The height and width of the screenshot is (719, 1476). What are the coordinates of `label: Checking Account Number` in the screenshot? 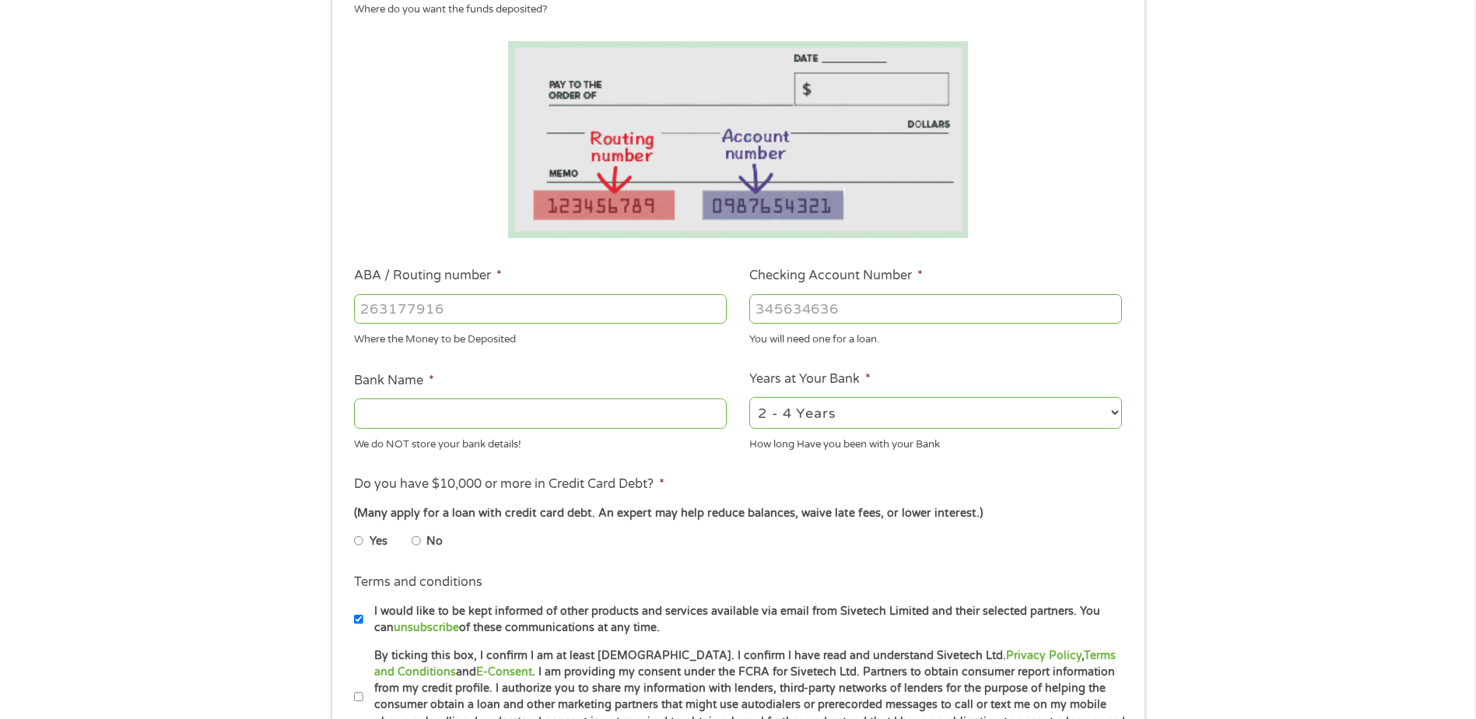 It's located at (835, 275).